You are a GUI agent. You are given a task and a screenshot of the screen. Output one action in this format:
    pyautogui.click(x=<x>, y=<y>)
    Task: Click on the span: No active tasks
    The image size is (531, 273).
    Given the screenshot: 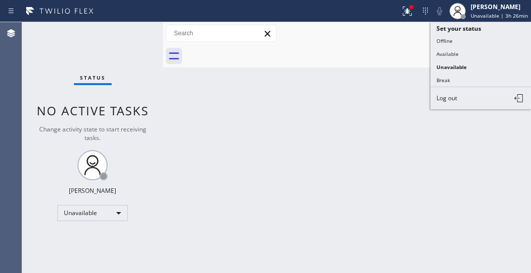 What is the action you would take?
    pyautogui.click(x=93, y=110)
    